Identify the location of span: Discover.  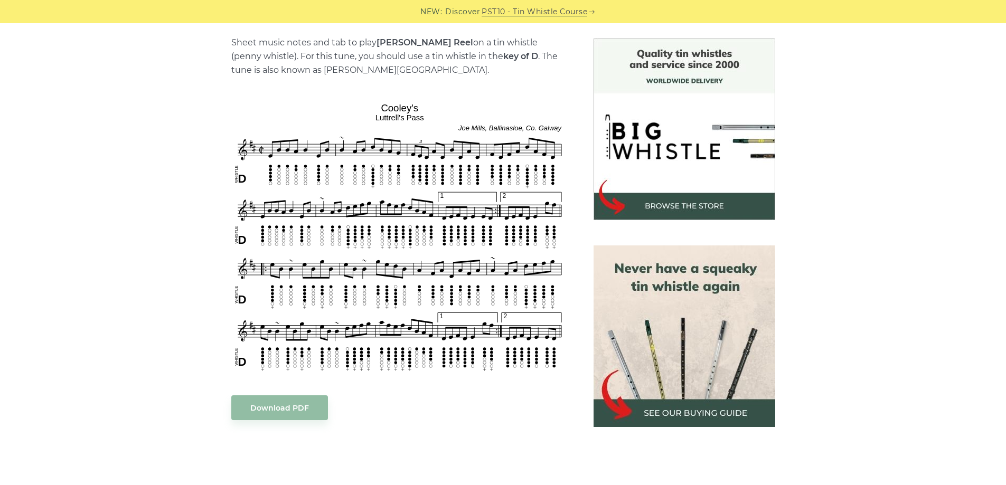
(463, 12).